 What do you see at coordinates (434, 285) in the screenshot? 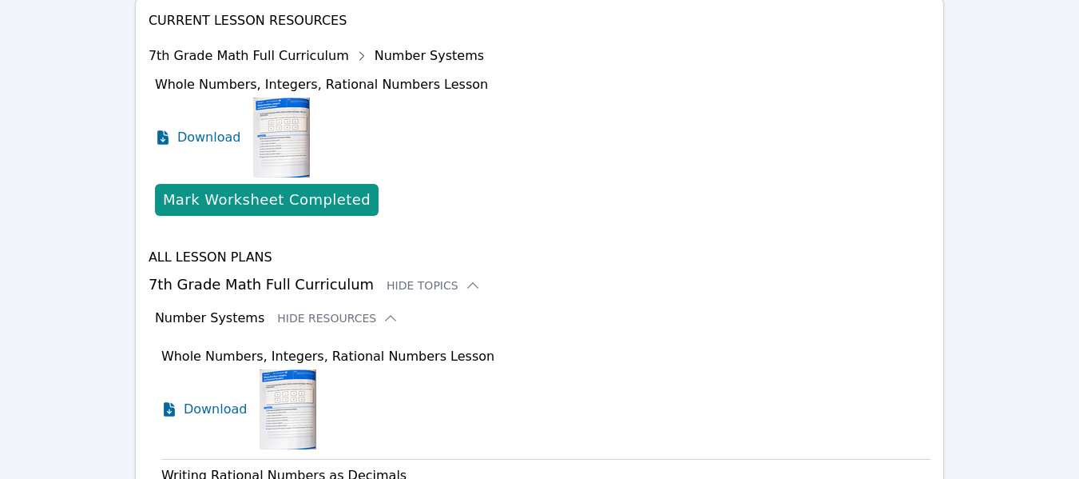
I see `button: Hide Topics` at bounding box center [434, 285].